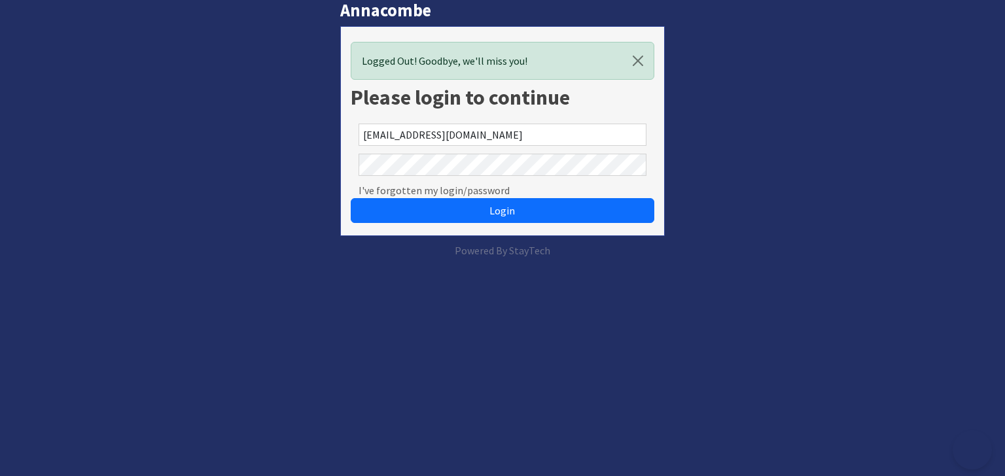 The width and height of the screenshot is (1005, 476). Describe the element at coordinates (434, 190) in the screenshot. I see `a: I've forgotten my login/password` at that location.